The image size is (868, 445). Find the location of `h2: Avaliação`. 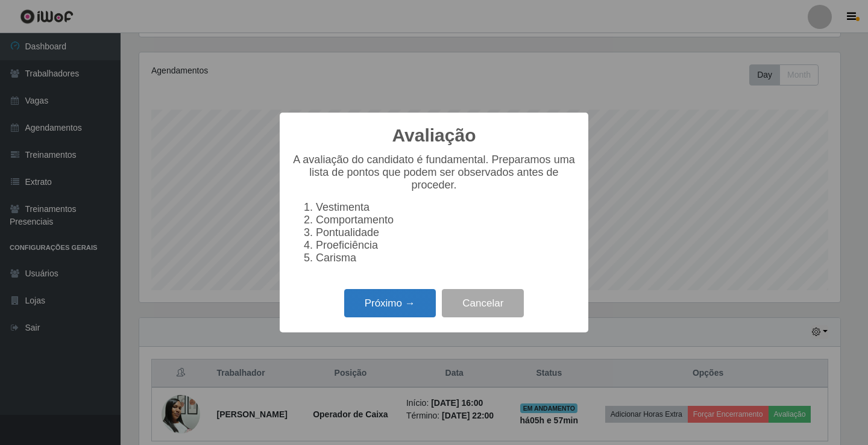

h2: Avaliação is located at coordinates (434, 136).